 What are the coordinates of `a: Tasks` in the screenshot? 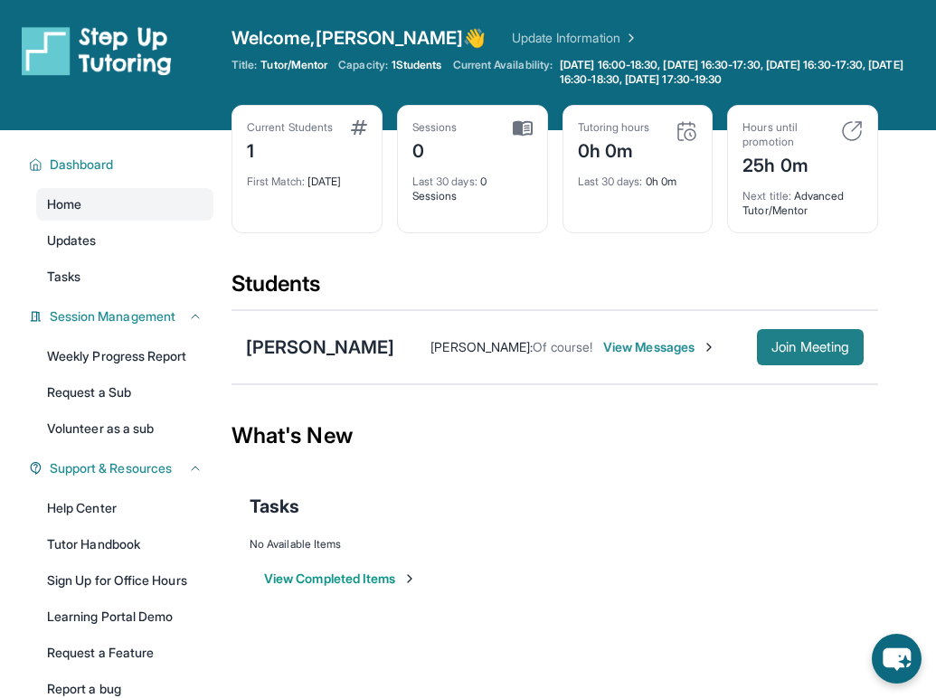 It's located at (125, 277).